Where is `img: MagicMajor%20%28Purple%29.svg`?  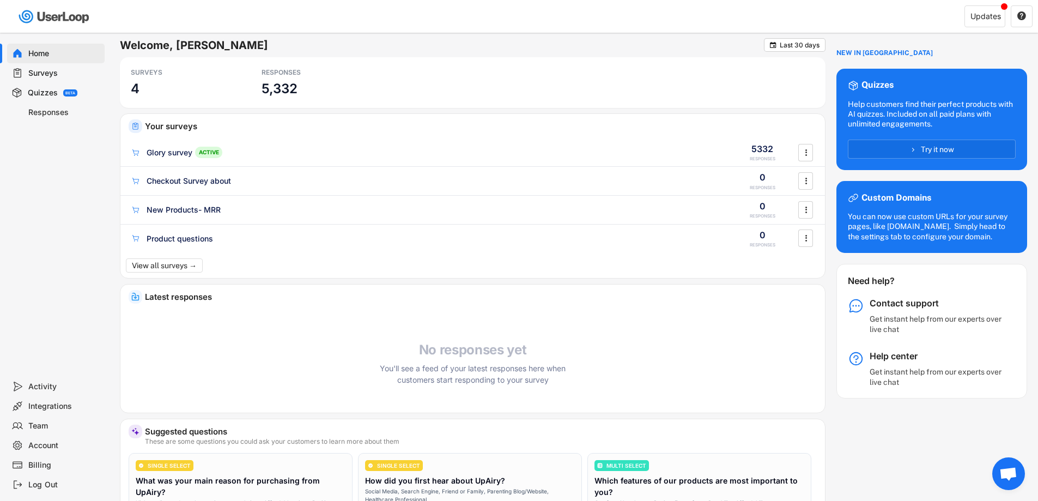 img: MagicMajor%20%28Purple%29.svg is located at coordinates (135, 431).